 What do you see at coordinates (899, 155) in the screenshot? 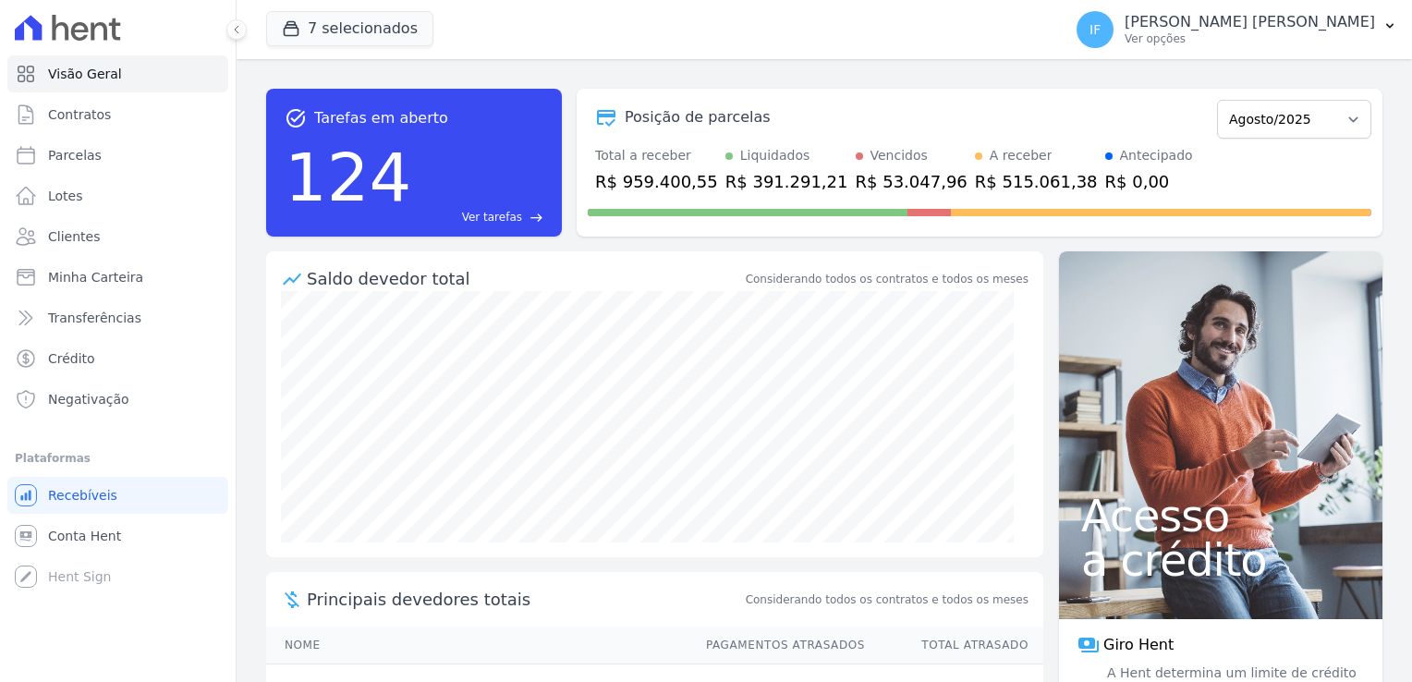
I see `div: Vencidos` at bounding box center [899, 155].